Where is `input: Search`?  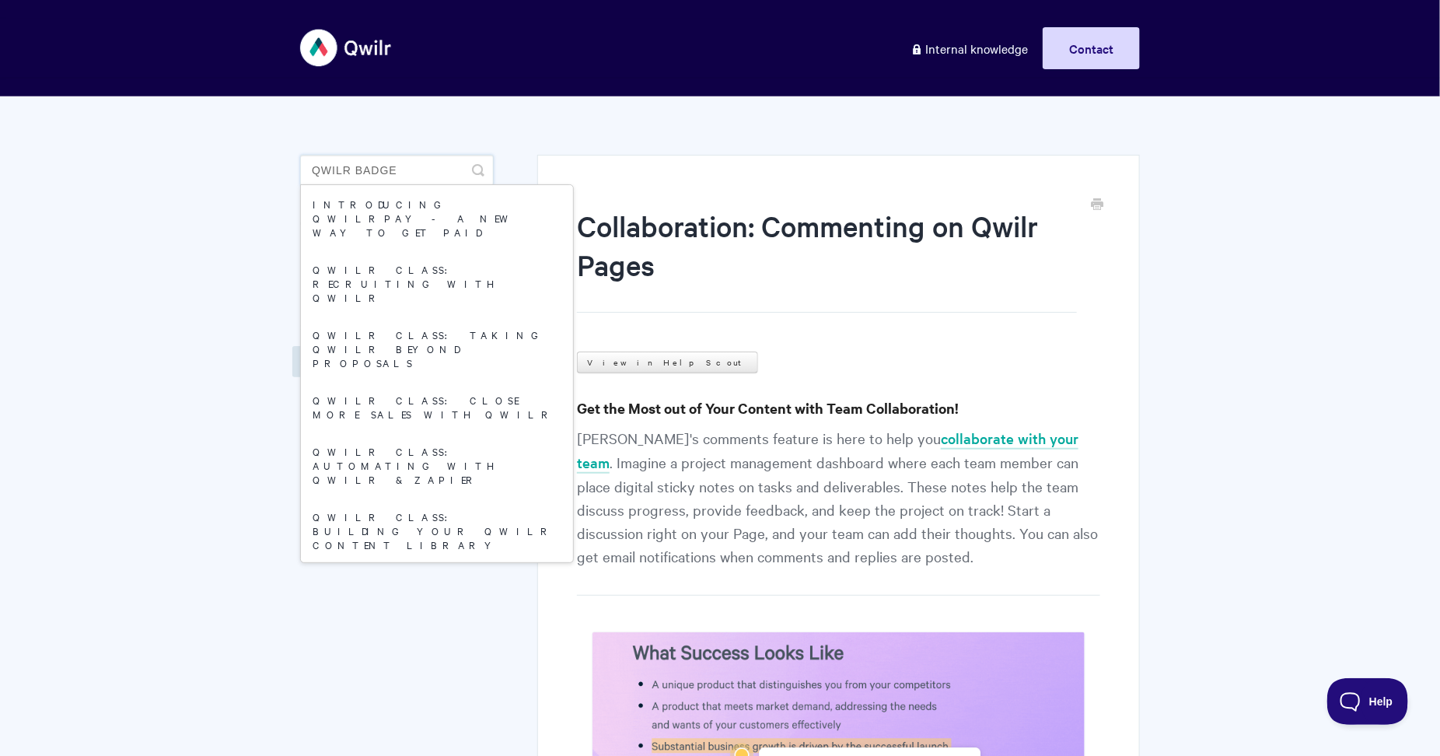 input: Search is located at coordinates (397, 170).